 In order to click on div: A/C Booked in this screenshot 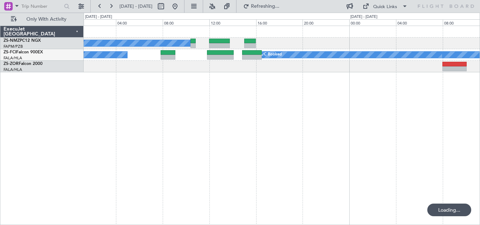, I will do `click(270, 55)`.